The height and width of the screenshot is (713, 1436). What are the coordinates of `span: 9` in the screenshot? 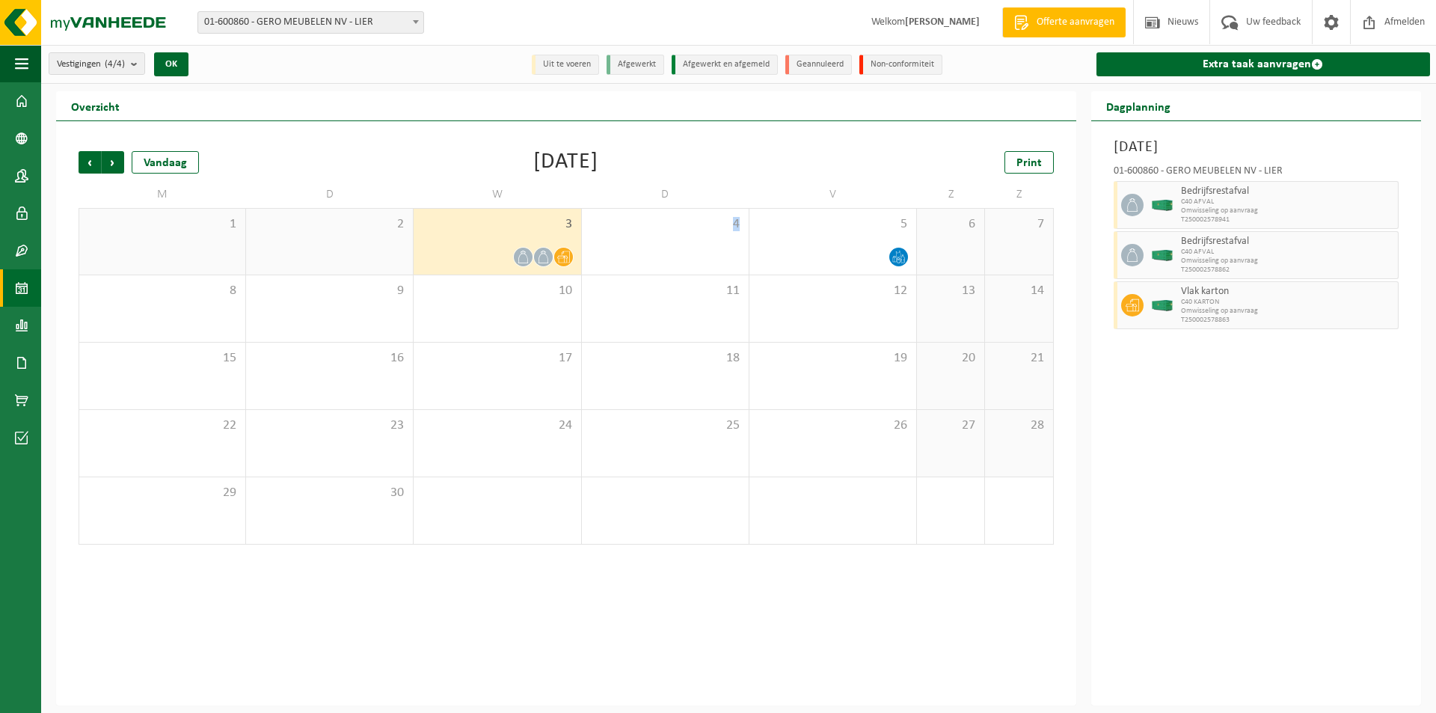 It's located at (329, 291).